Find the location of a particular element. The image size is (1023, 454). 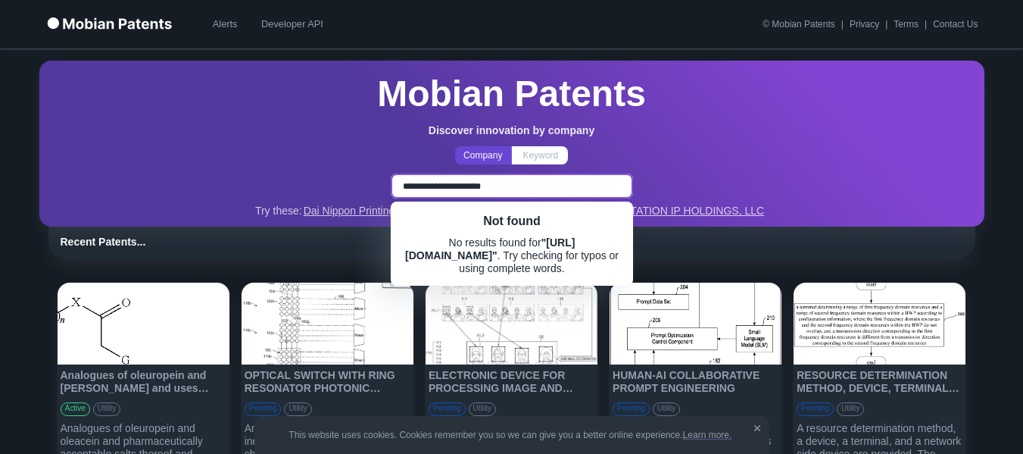

p: RESOURCE DETERMINATION METHOD, DEVICE, TERMINAL AND NETWORK SIDE DEVICE is located at coordinates (879, 383).